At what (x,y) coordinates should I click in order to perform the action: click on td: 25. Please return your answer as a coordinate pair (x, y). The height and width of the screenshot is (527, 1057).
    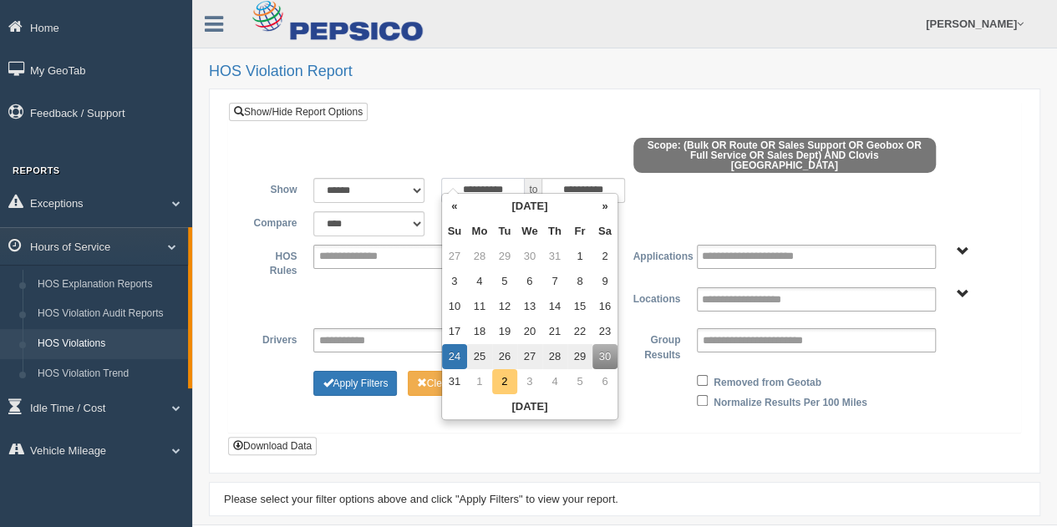
    Looking at the image, I should click on (480, 357).